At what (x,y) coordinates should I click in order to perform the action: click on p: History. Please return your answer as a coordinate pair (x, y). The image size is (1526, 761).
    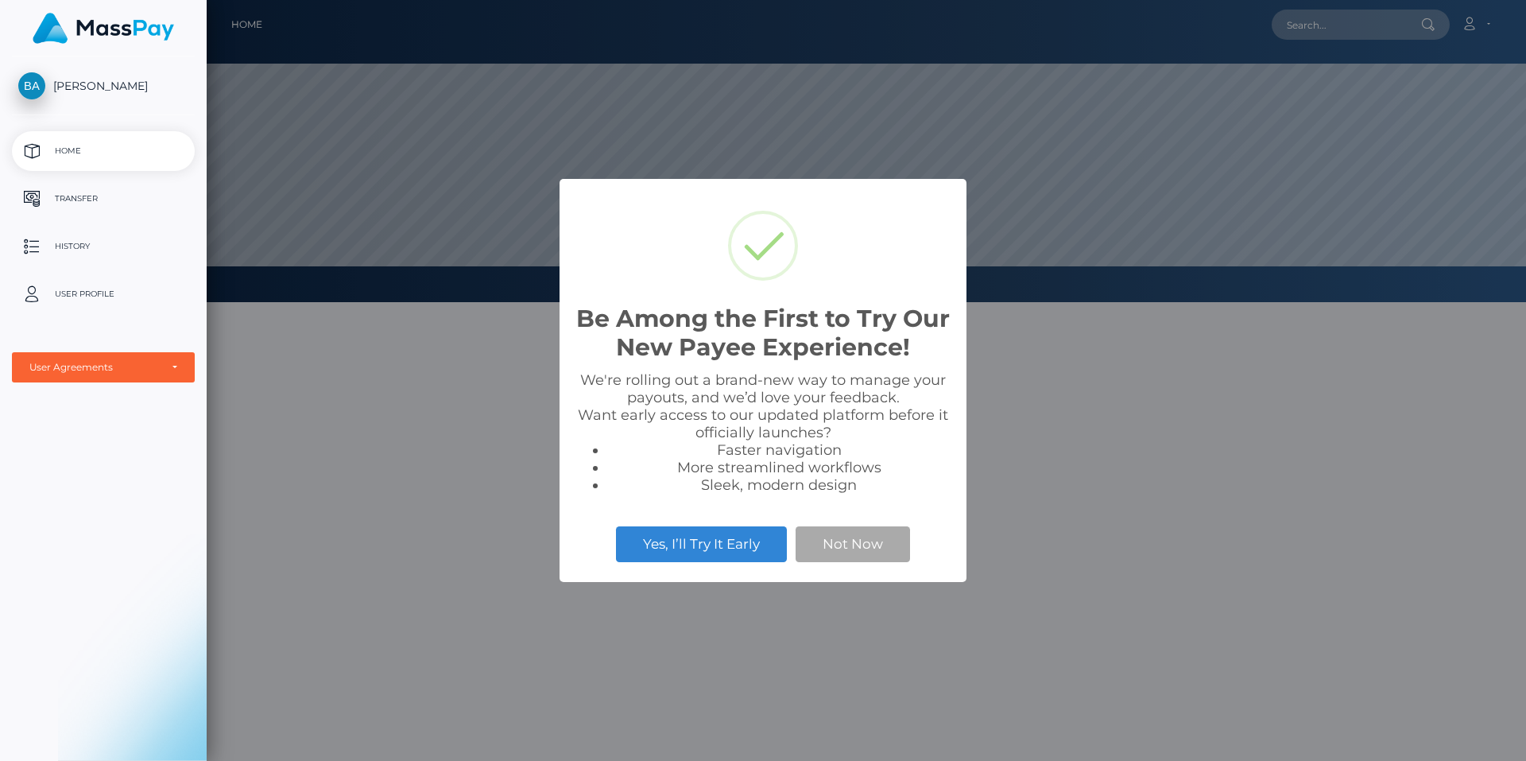
    Looking at the image, I should click on (103, 246).